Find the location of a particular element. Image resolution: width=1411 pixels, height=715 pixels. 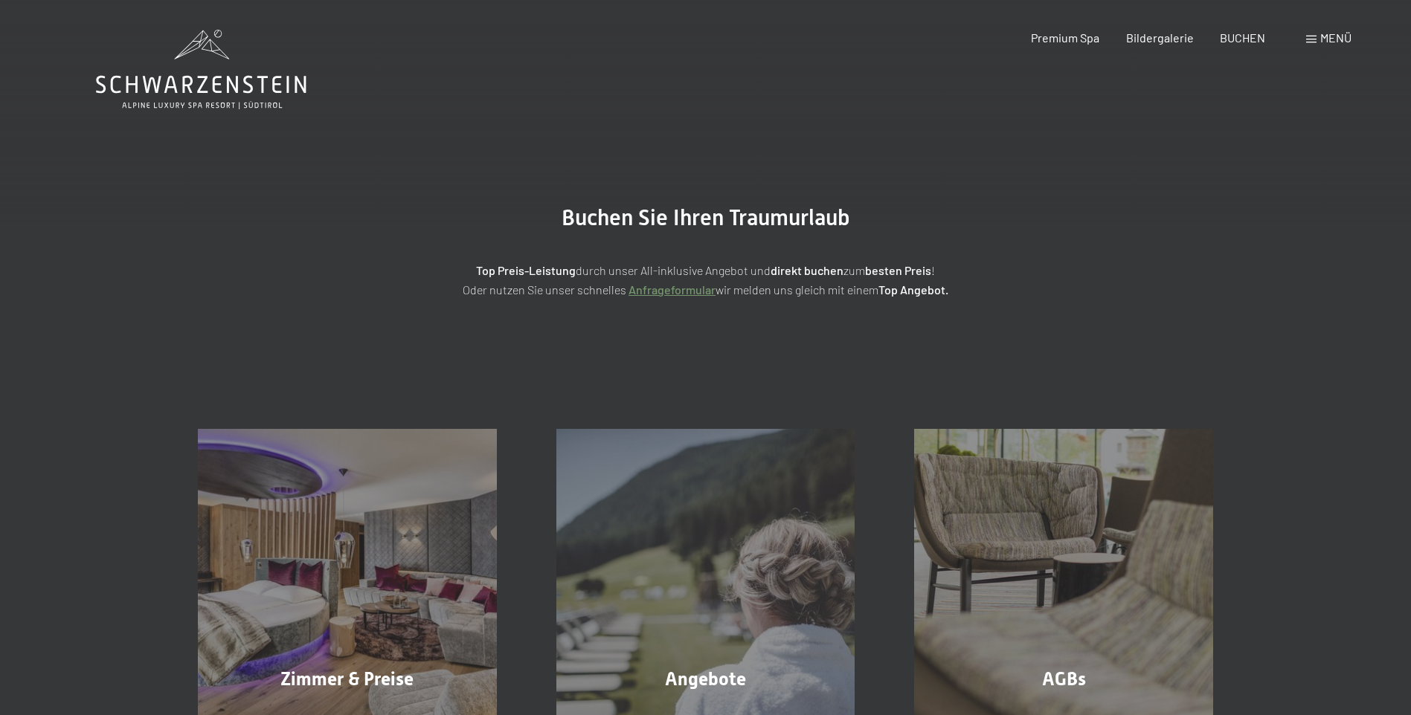

span: Buchen Sie Ihren Traumurlaub is located at coordinates (706, 217).